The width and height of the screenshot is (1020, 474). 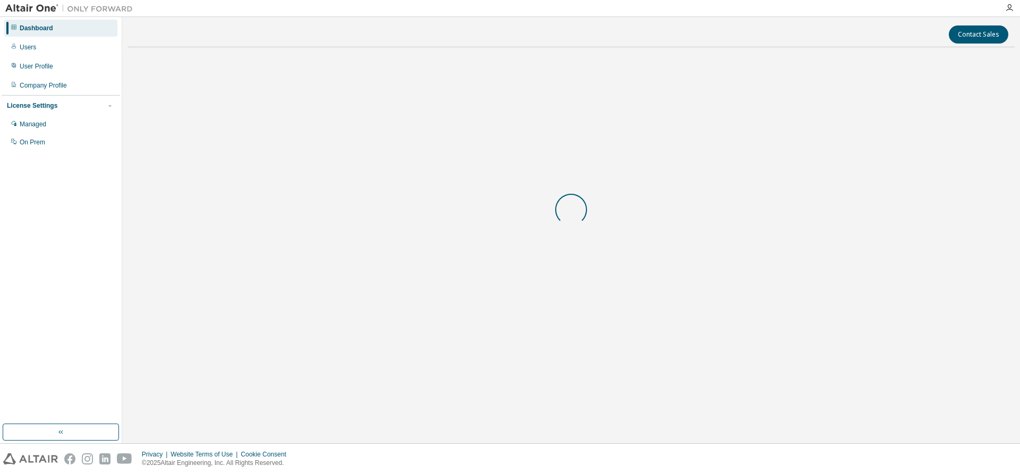 What do you see at coordinates (32, 106) in the screenshot?
I see `div: License Settings` at bounding box center [32, 106].